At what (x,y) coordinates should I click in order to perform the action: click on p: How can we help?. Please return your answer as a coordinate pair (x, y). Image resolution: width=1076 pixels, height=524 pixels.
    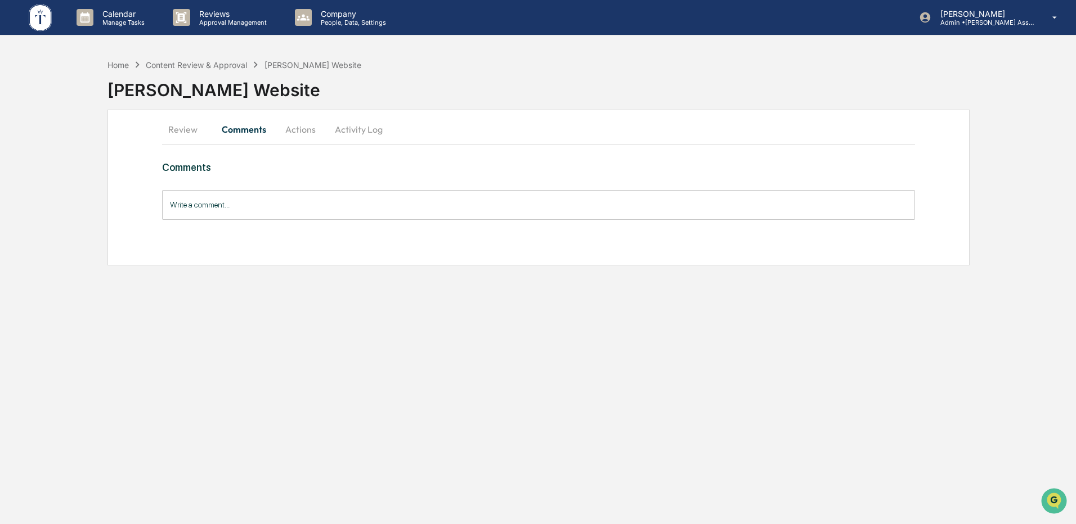
    Looking at the image, I should click on (108, 33).